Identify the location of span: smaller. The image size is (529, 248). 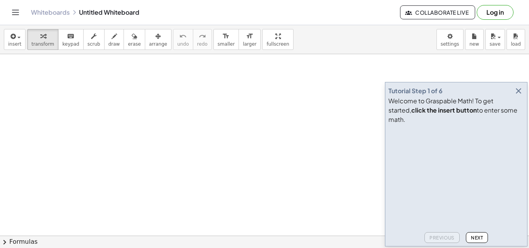
(226, 44).